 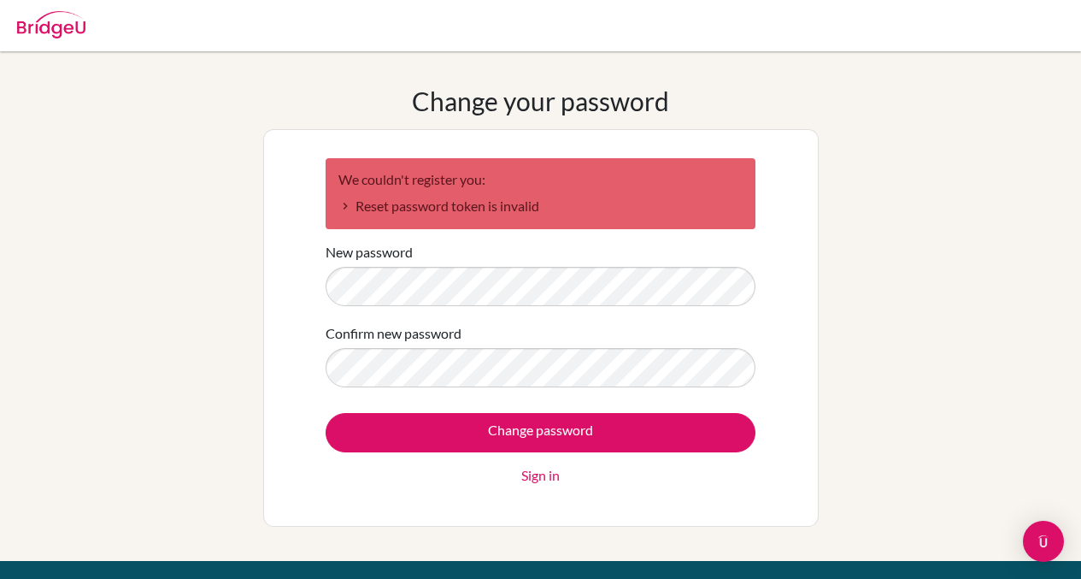 I want to click on h2: We couldn't register you:, so click(x=540, y=179).